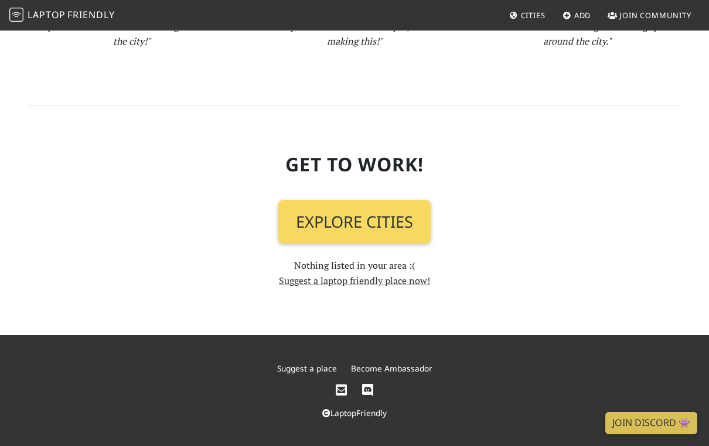 The height and width of the screenshot is (446, 709). I want to click on a: LaptopFriendly, so click(355, 412).